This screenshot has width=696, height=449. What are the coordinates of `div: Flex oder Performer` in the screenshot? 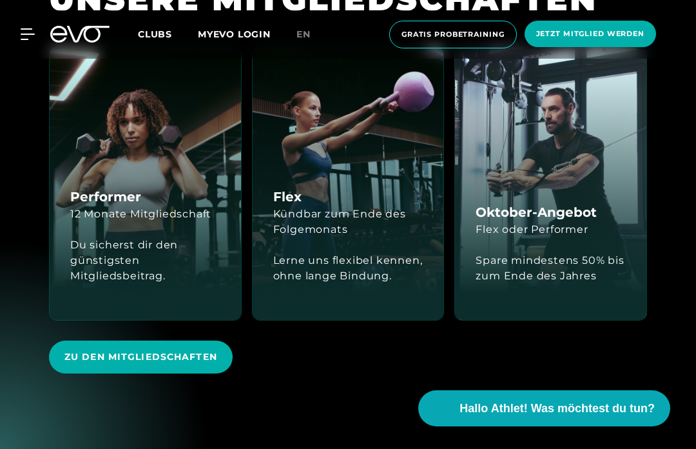 It's located at (532, 230).